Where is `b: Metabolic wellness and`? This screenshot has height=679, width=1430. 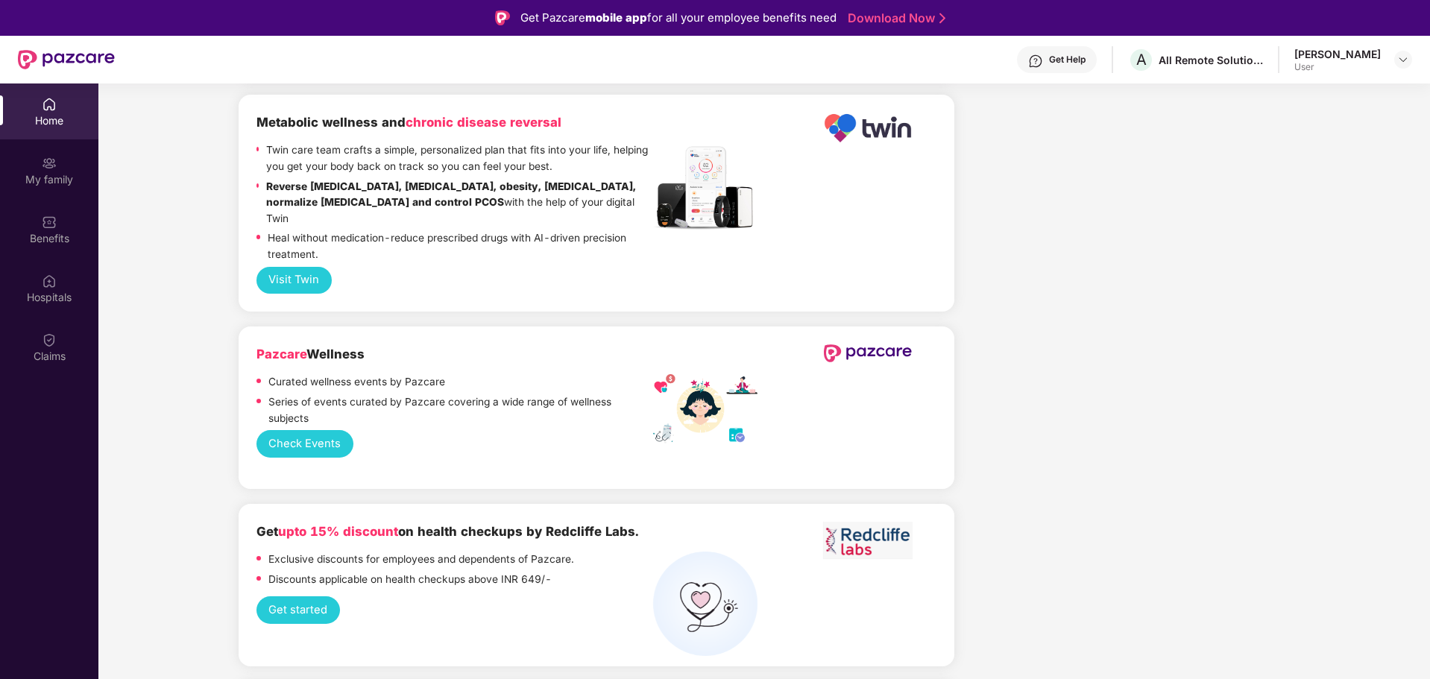
b: Metabolic wellness and is located at coordinates (409, 122).